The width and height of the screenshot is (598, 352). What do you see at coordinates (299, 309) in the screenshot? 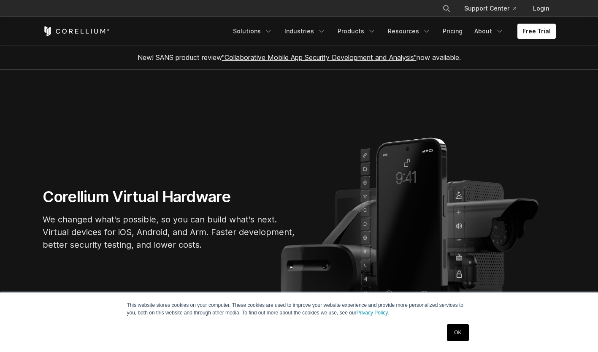
I see `p: This website stores cookies on your computer. These cookies are used to improve your website expe...` at bounding box center [299, 309].